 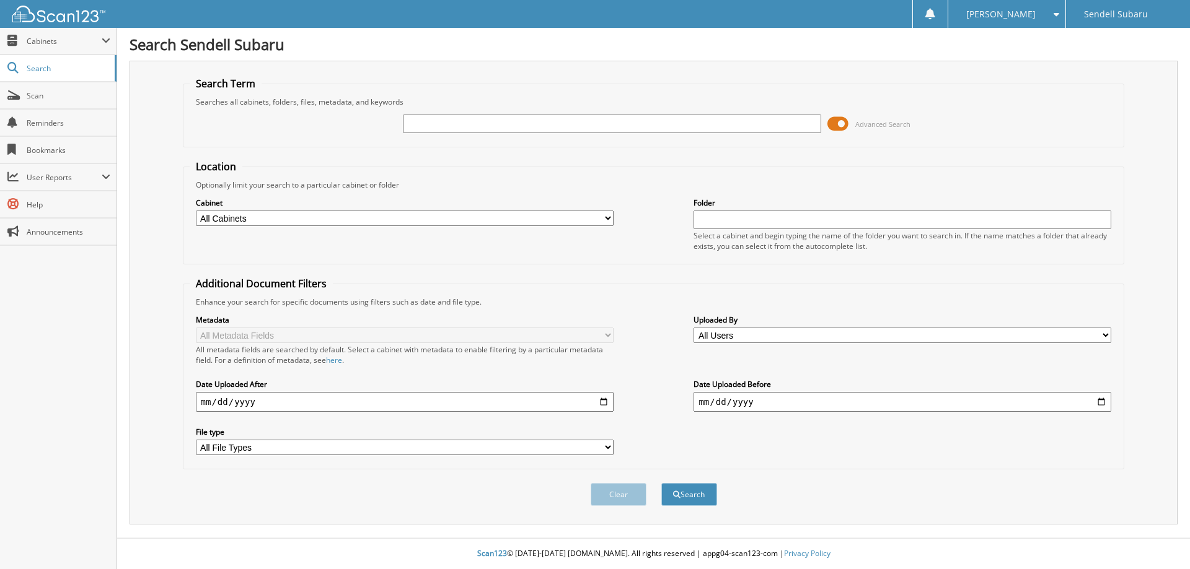 I want to click on span: Announcements, so click(x=68, y=232).